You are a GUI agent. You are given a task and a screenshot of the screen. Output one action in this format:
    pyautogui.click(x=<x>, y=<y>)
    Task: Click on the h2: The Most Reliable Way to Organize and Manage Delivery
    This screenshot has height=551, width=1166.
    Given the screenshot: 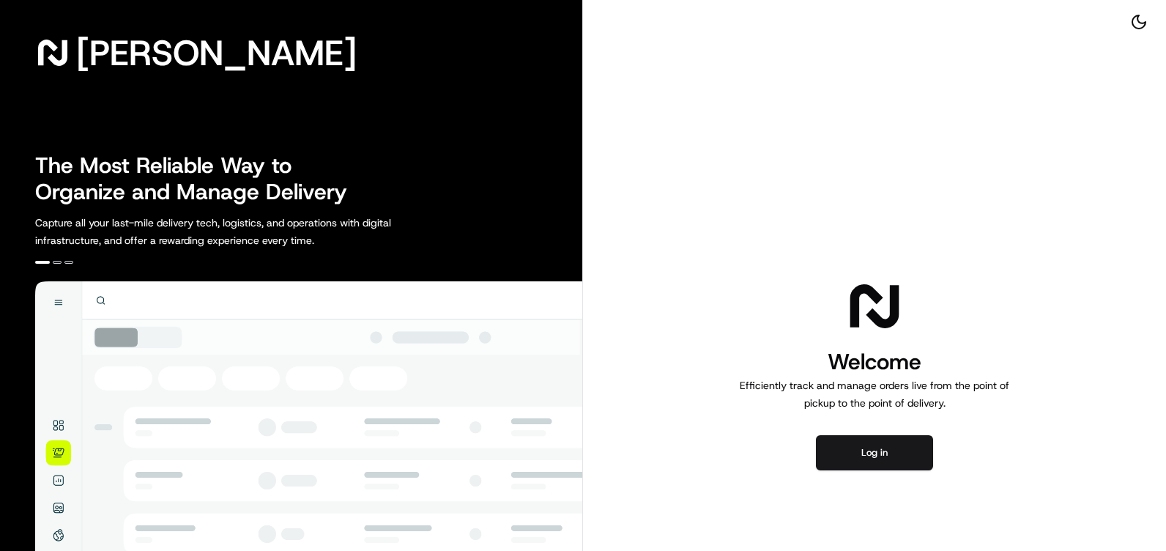 What is the action you would take?
    pyautogui.click(x=199, y=179)
    